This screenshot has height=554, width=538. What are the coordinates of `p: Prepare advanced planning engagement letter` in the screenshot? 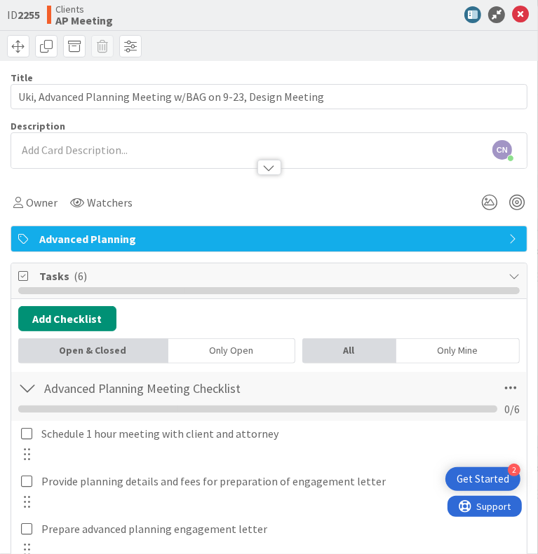 It's located at (279, 529).